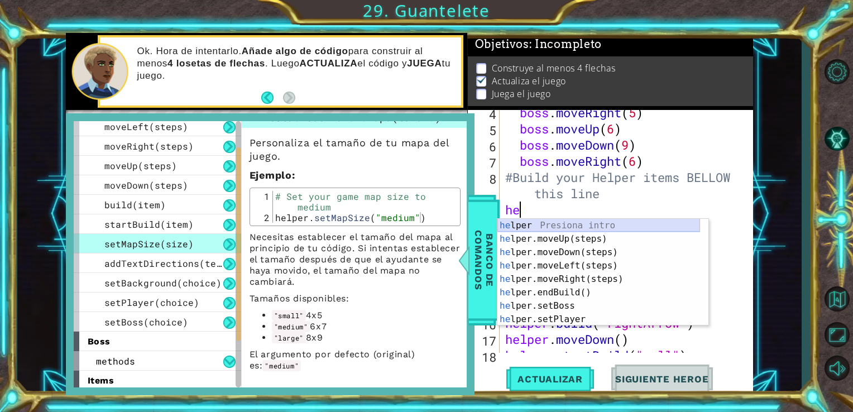 The width and height of the screenshot is (853, 412). I want to click on span: Banco de comandos, so click(484, 259).